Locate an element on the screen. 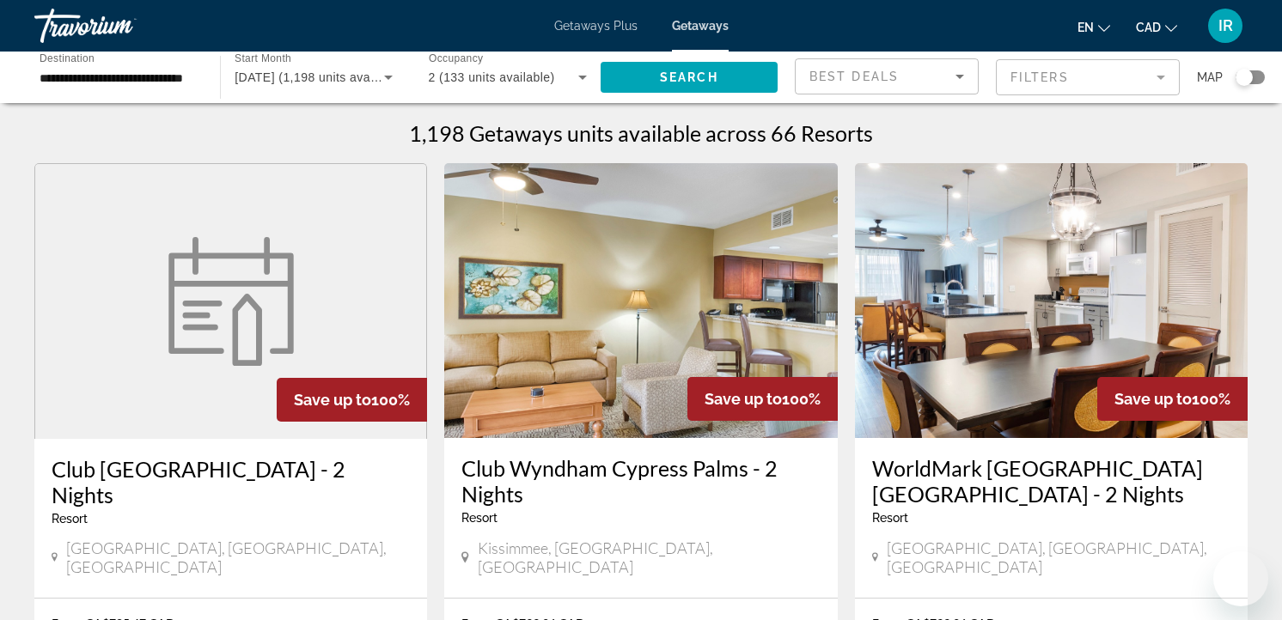 Image resolution: width=1282 pixels, height=620 pixels. span: en is located at coordinates (1085, 27).